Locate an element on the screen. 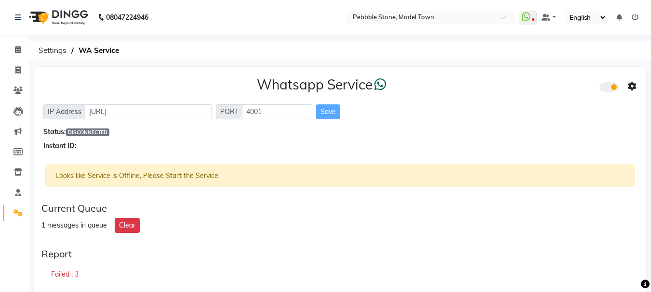 Image resolution: width=651 pixels, height=292 pixels. button: Clear is located at coordinates (127, 225).